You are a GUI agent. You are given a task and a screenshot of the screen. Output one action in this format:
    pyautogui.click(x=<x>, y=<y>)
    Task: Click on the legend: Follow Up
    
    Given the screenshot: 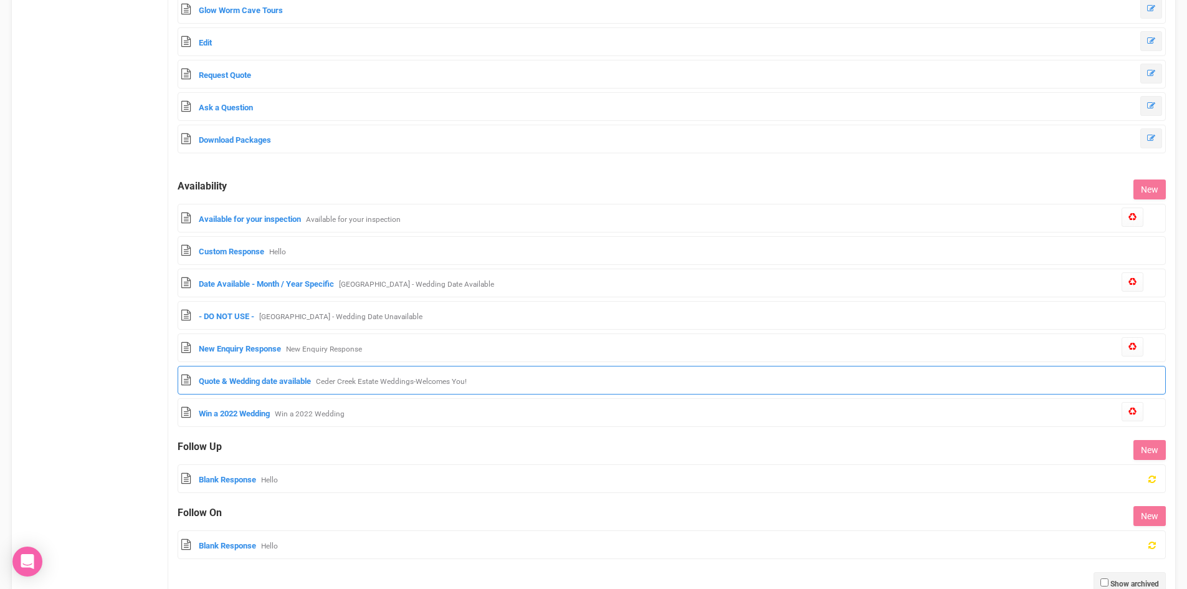 What is the action you would take?
    pyautogui.click(x=199, y=447)
    